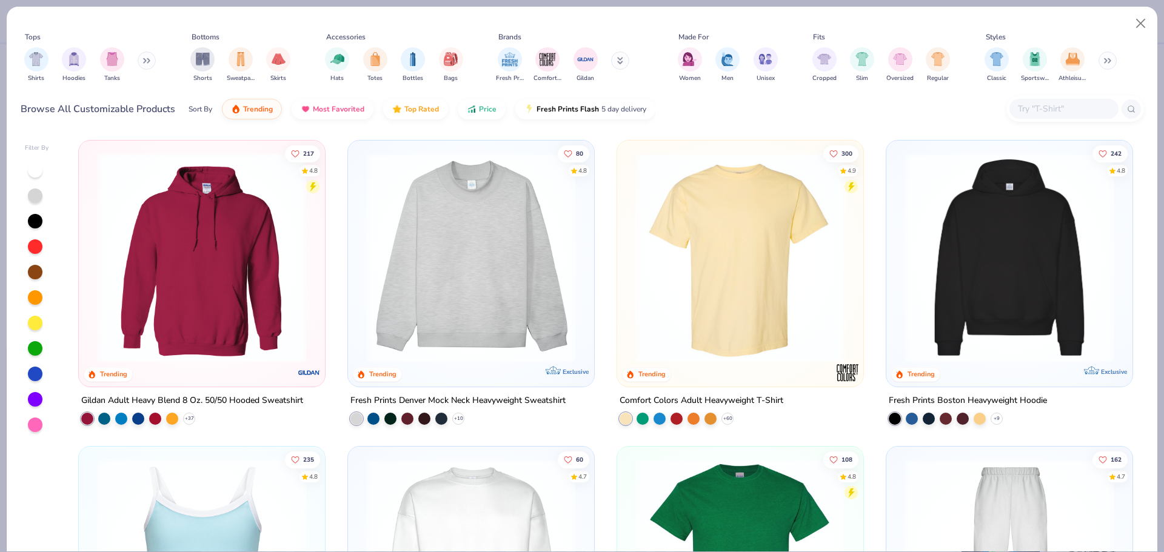 This screenshot has width=1164, height=552. I want to click on span: 108, so click(847, 459).